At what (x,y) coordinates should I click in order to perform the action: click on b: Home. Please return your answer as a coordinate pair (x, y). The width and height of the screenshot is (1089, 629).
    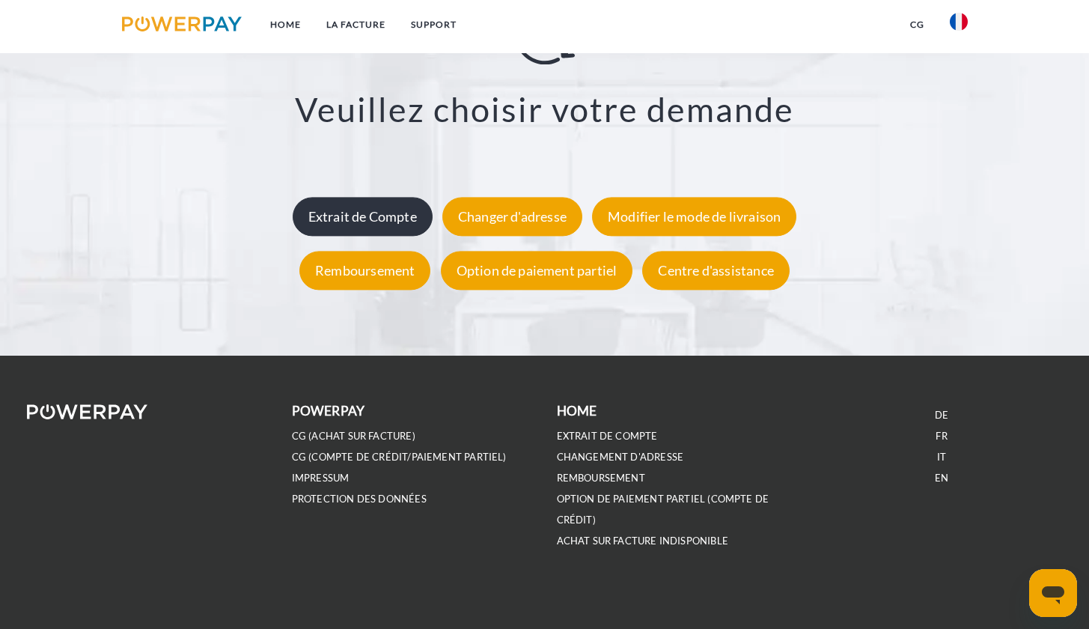
    Looking at the image, I should click on (577, 410).